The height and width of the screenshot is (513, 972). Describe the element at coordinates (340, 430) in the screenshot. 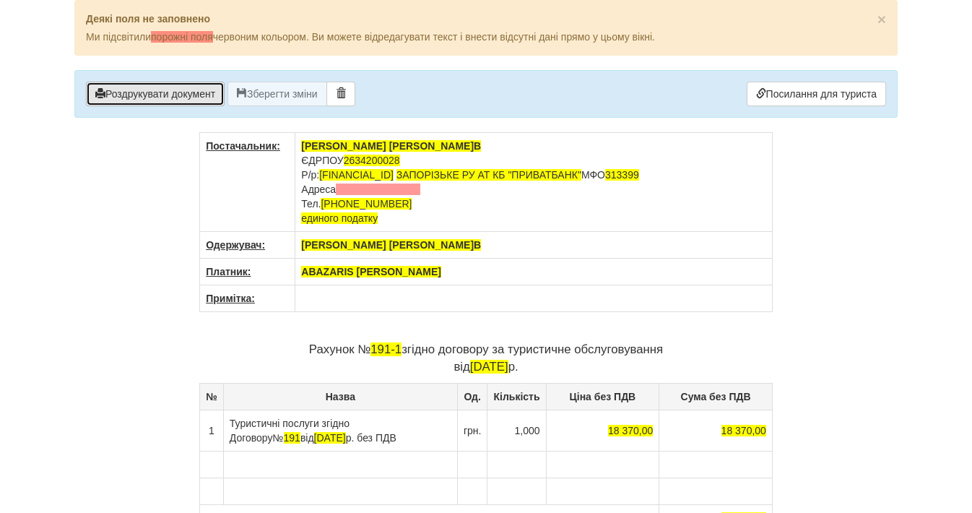

I see `td: Туристичні послуги згідно Договору від р. без ПДВ` at that location.